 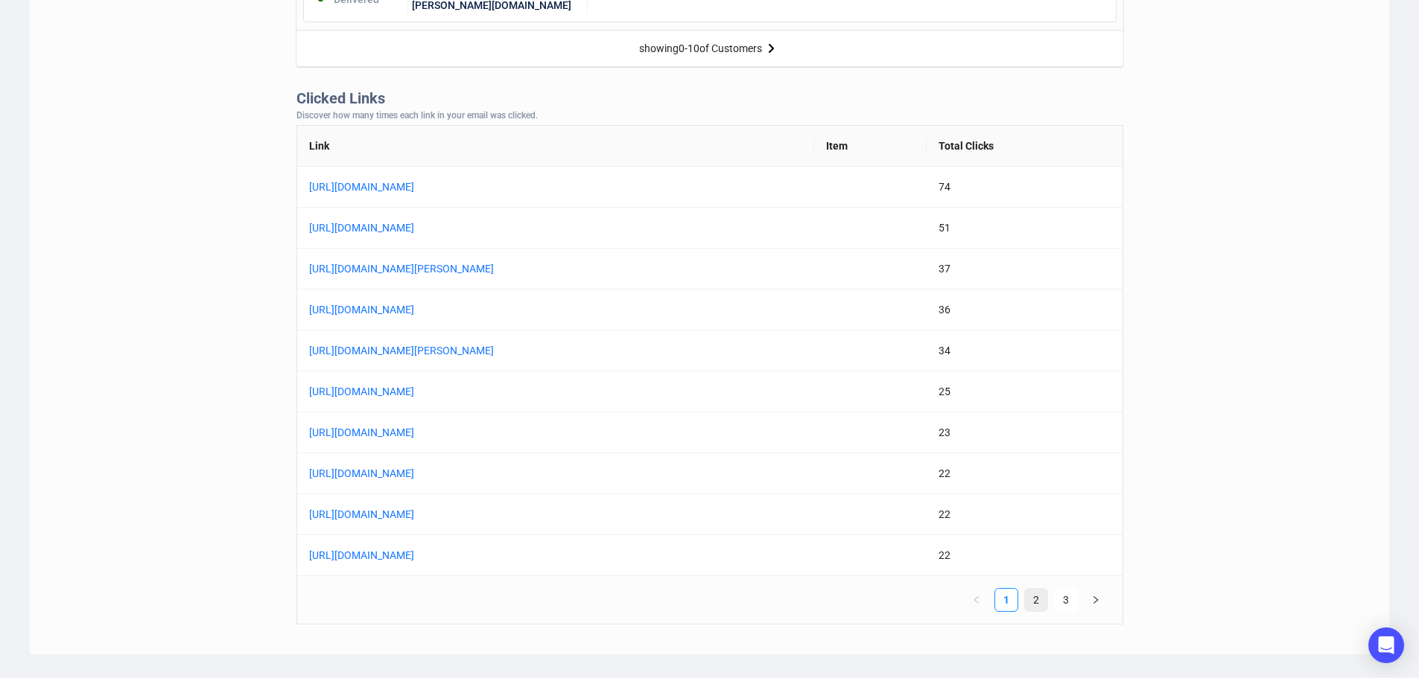 I want to click on div: showing 0 - 10 of Customers, so click(x=700, y=48).